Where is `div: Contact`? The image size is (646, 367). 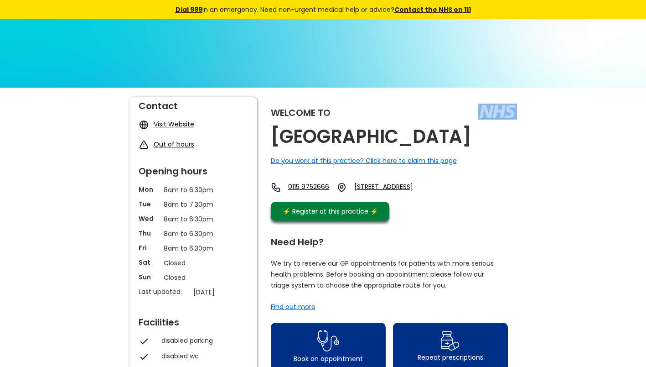 div: Contact is located at coordinates (193, 104).